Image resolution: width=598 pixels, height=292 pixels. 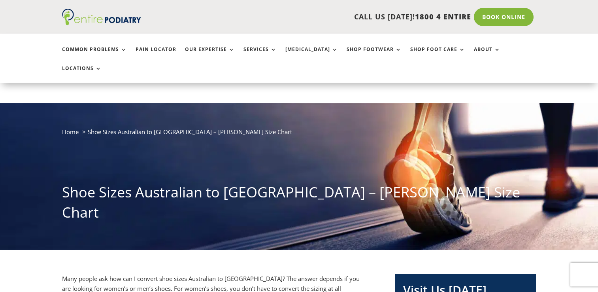 I want to click on img: logo (1), so click(x=102, y=17).